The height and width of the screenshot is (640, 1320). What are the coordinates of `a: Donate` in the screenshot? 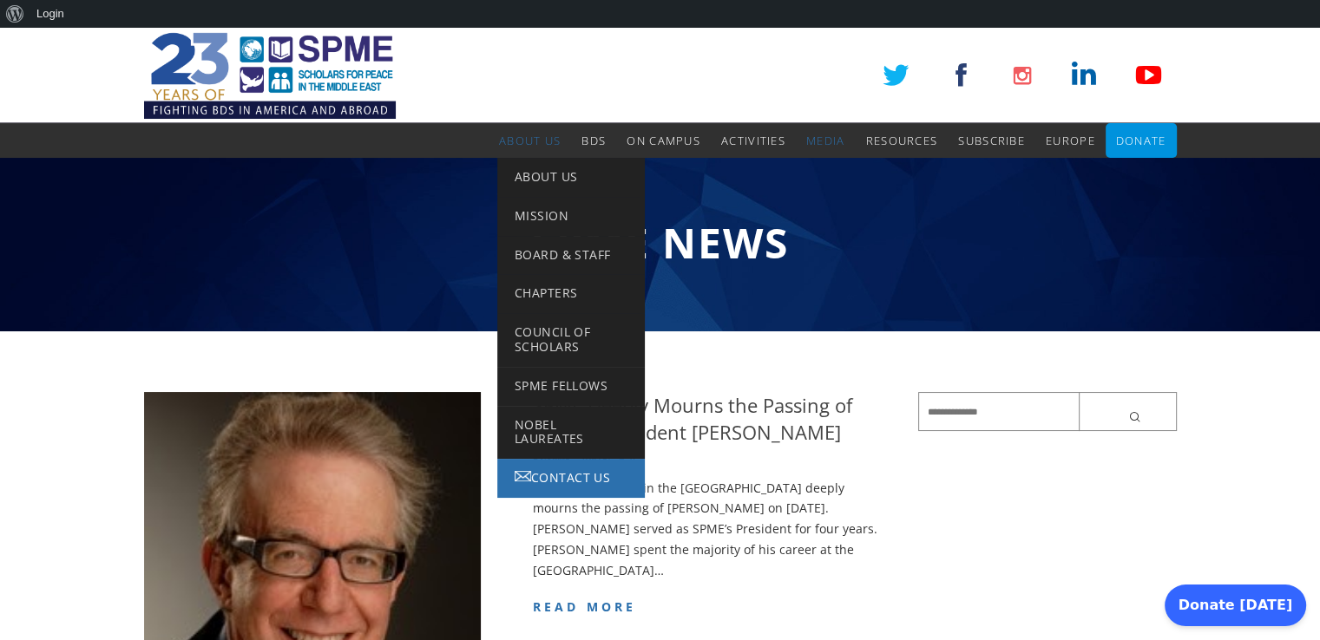 It's located at (1141, 141).